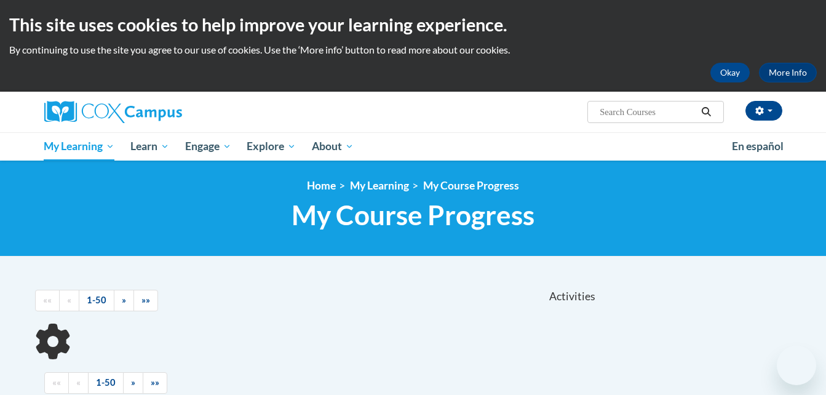 This screenshot has width=826, height=395. What do you see at coordinates (758, 146) in the screenshot?
I see `a: En español` at bounding box center [758, 146].